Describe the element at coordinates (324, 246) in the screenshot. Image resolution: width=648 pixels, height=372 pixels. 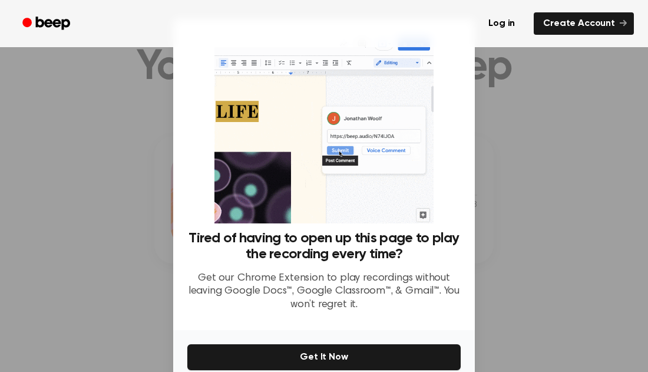
I see `h3: Tired of having to open up this page to play the recording every time?` at that location.